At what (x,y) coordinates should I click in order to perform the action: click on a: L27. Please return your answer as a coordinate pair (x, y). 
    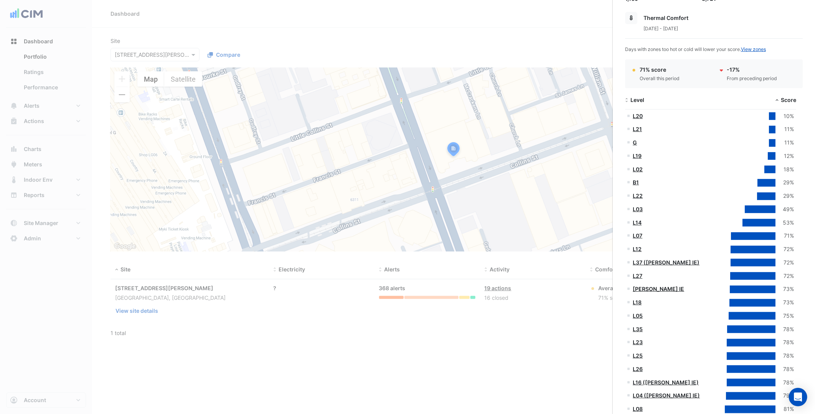
    Looking at the image, I should click on (637, 276).